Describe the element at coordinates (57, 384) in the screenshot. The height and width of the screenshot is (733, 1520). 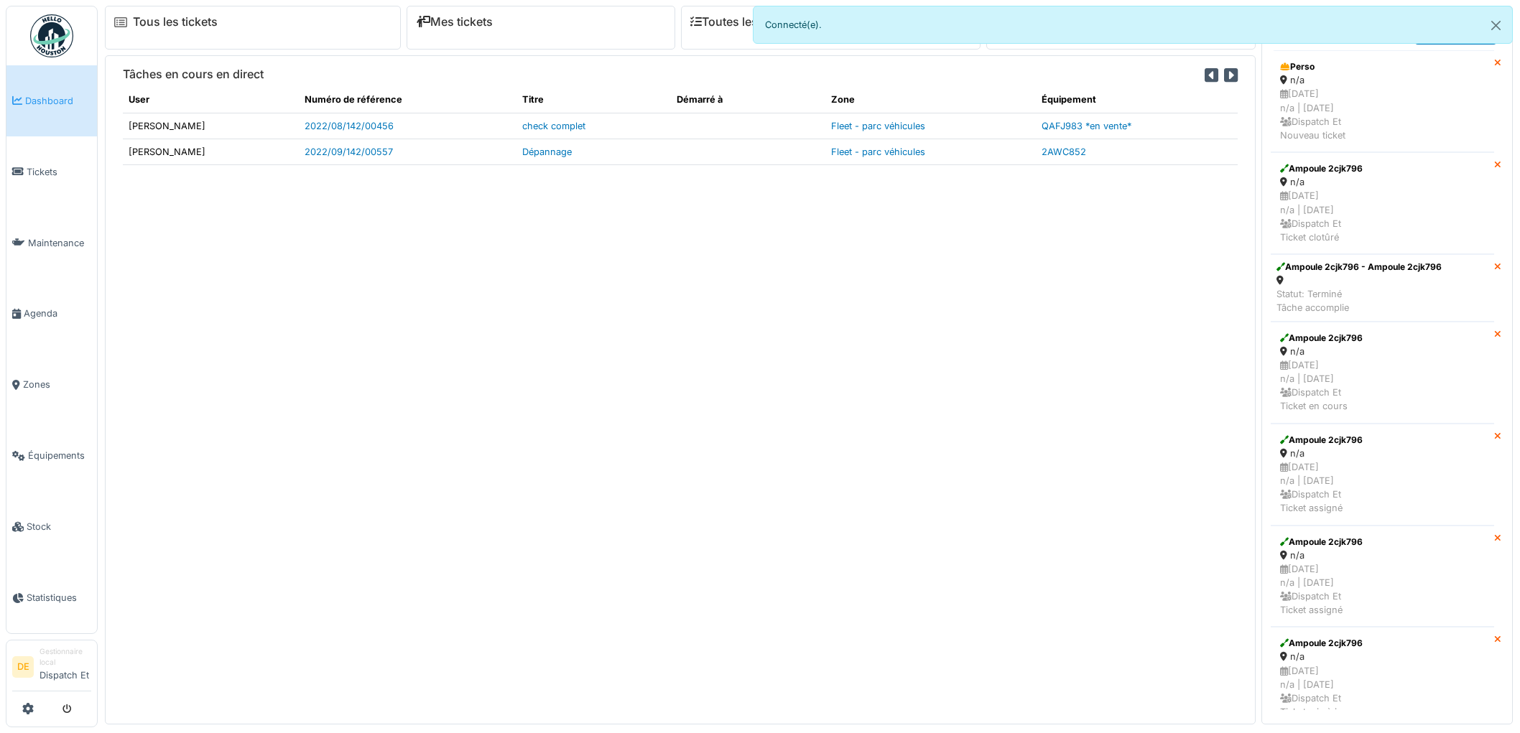
I see `span: Zones` at that location.